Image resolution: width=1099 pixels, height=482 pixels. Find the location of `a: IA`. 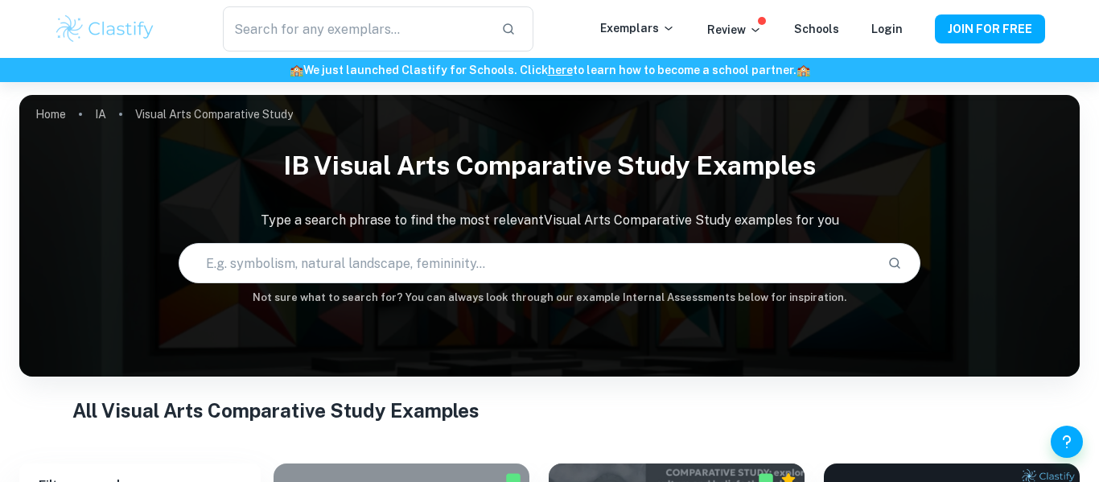

a: IA is located at coordinates (101, 114).